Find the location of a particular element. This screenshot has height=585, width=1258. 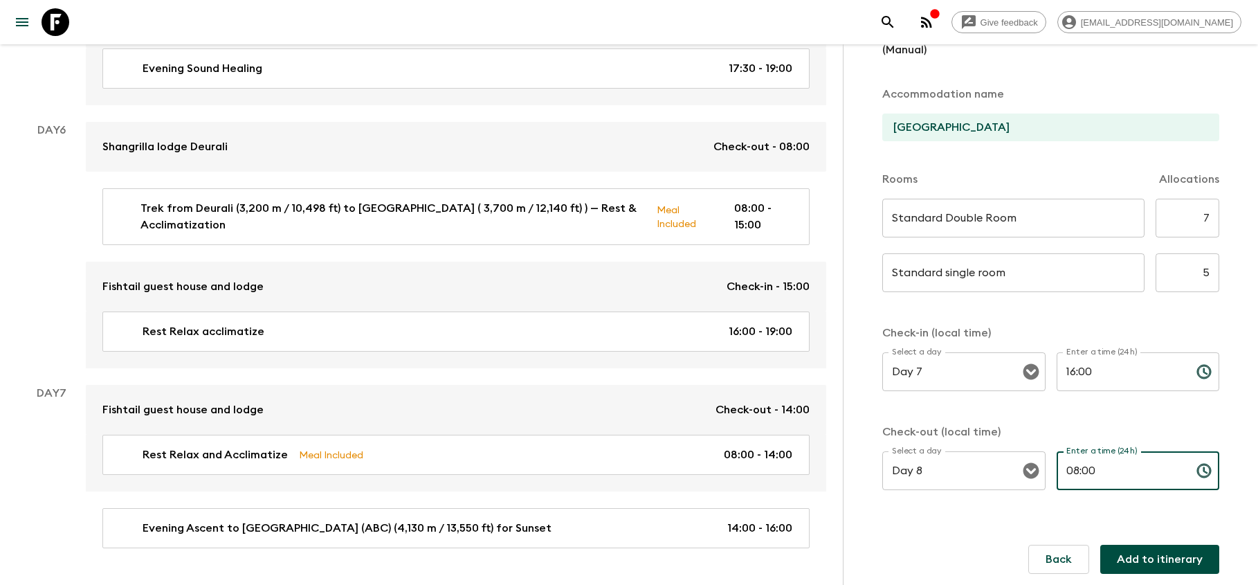

a: Evening Sound Healing17:30 - 19:00 is located at coordinates (456, 69).